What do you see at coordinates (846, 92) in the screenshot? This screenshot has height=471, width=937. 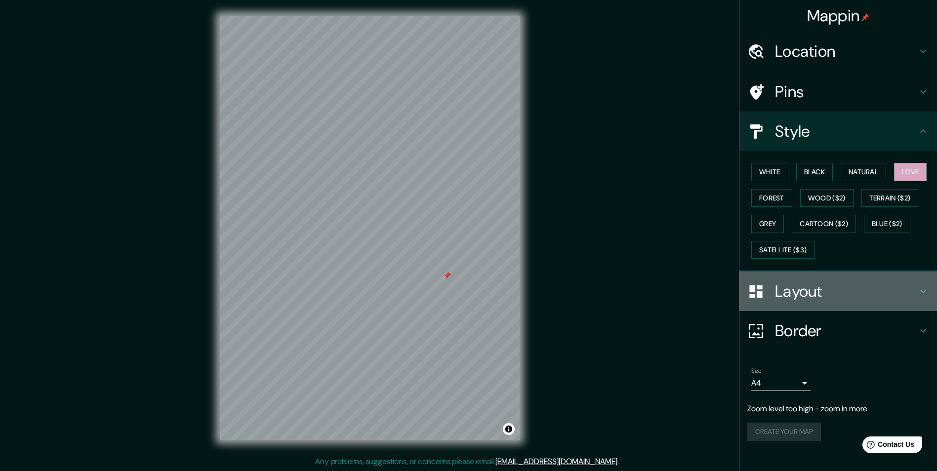 I see `h4: Pins` at bounding box center [846, 92].